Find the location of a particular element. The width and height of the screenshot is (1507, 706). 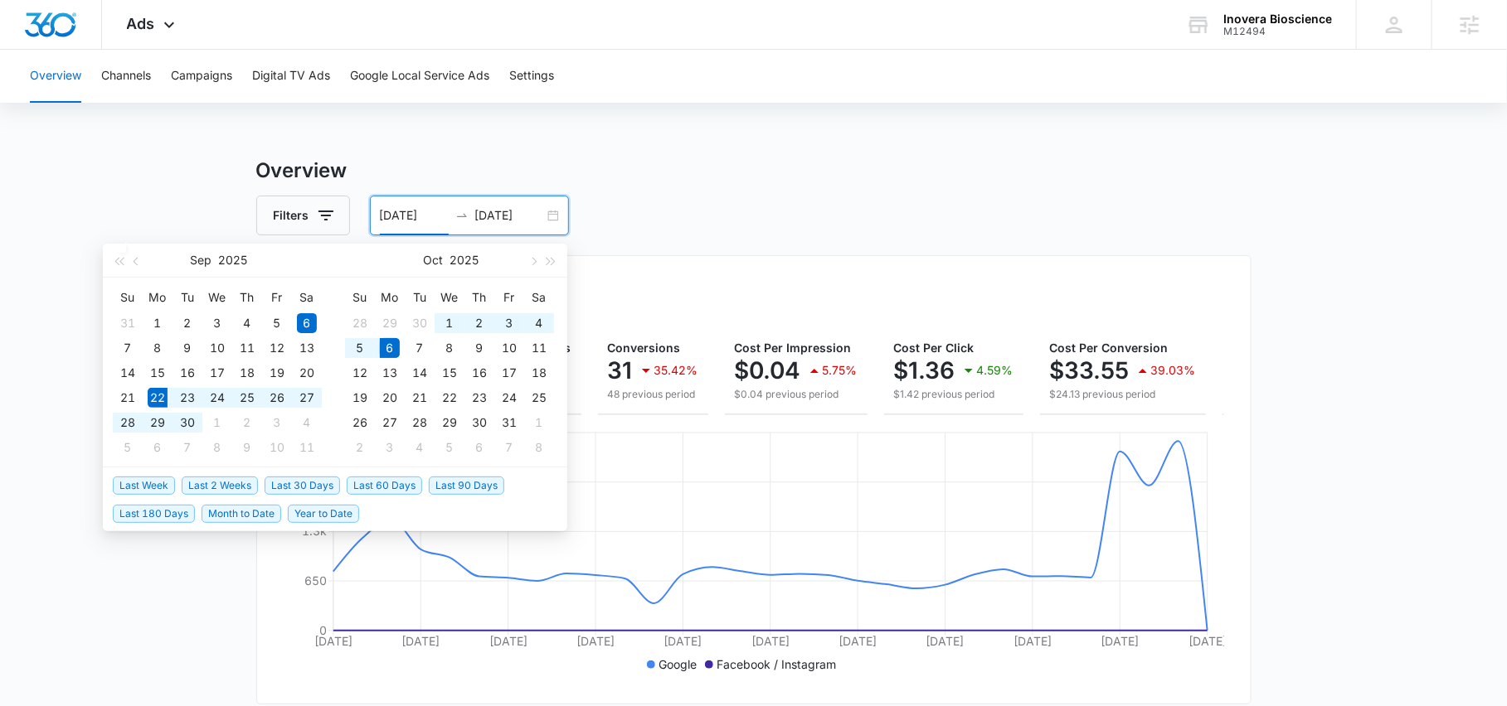

td: 2025-10-26 is located at coordinates (360, 423).